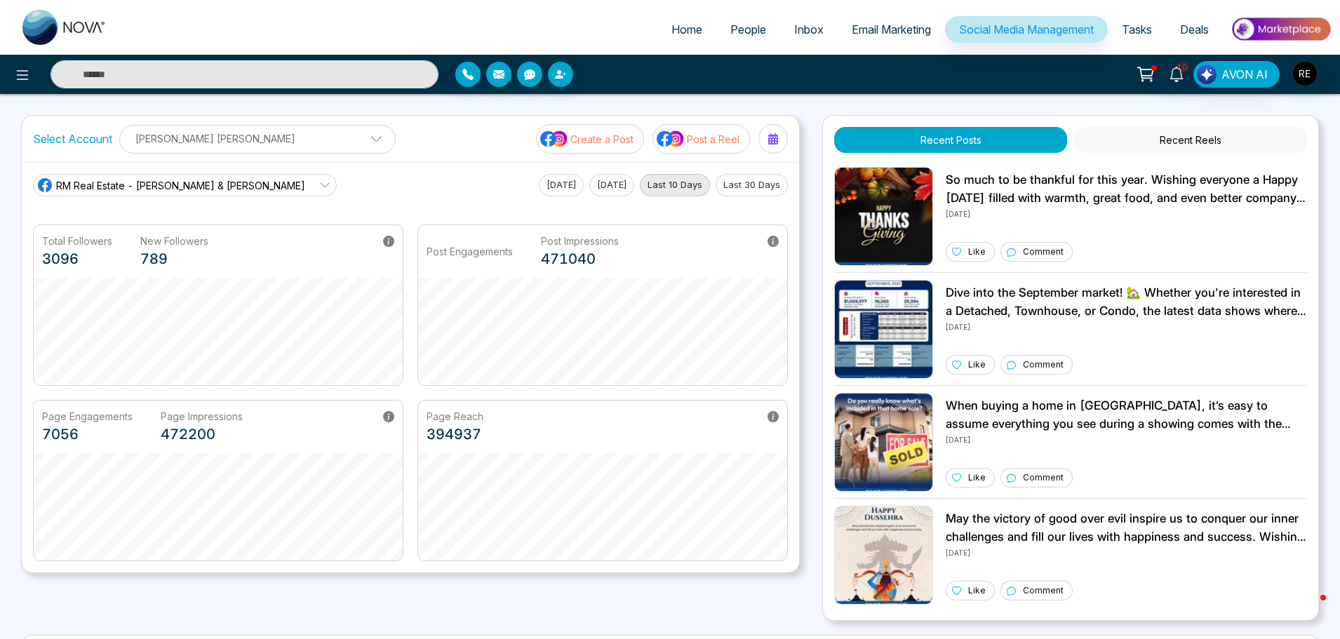 The width and height of the screenshot is (1340, 639). Describe the element at coordinates (77, 241) in the screenshot. I see `p: Total Followers` at that location.